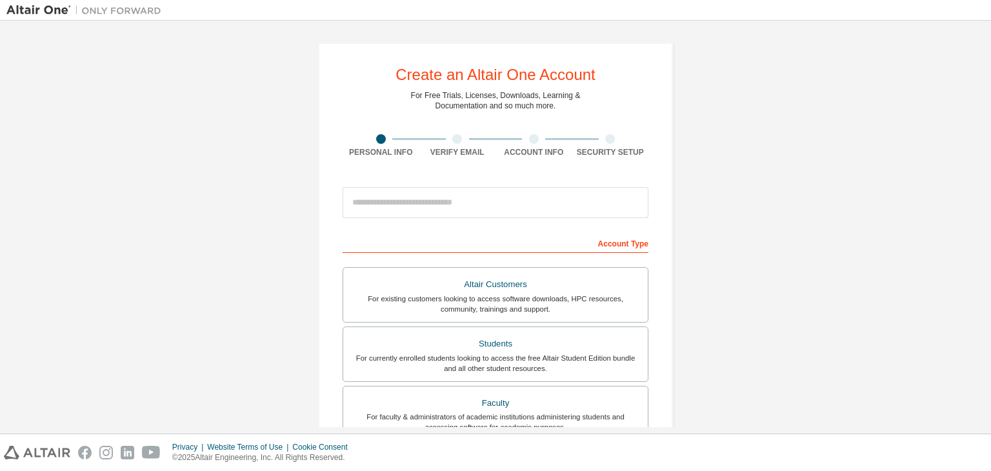  I want to click on div: Privacy, so click(190, 447).